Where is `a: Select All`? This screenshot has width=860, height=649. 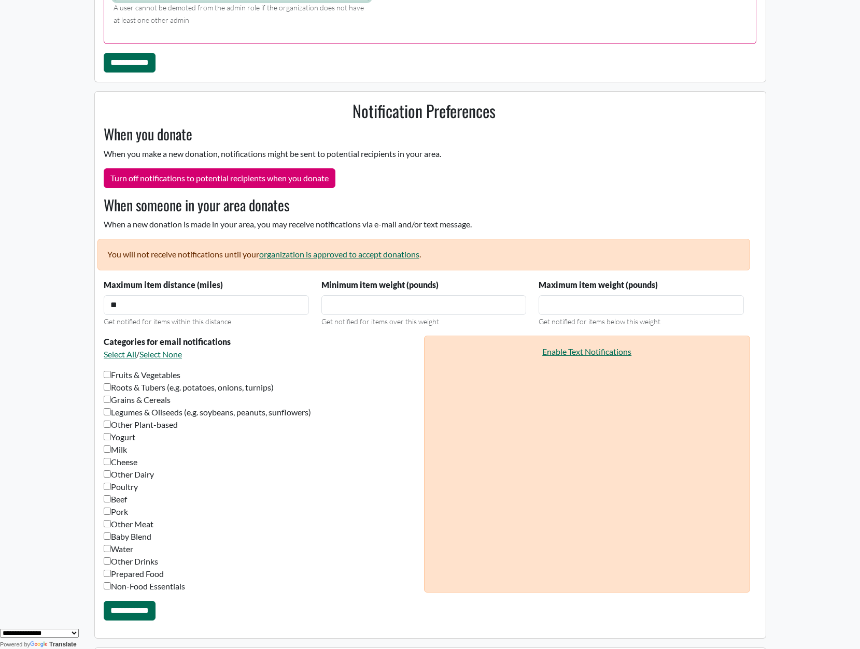 a: Select All is located at coordinates (120, 354).